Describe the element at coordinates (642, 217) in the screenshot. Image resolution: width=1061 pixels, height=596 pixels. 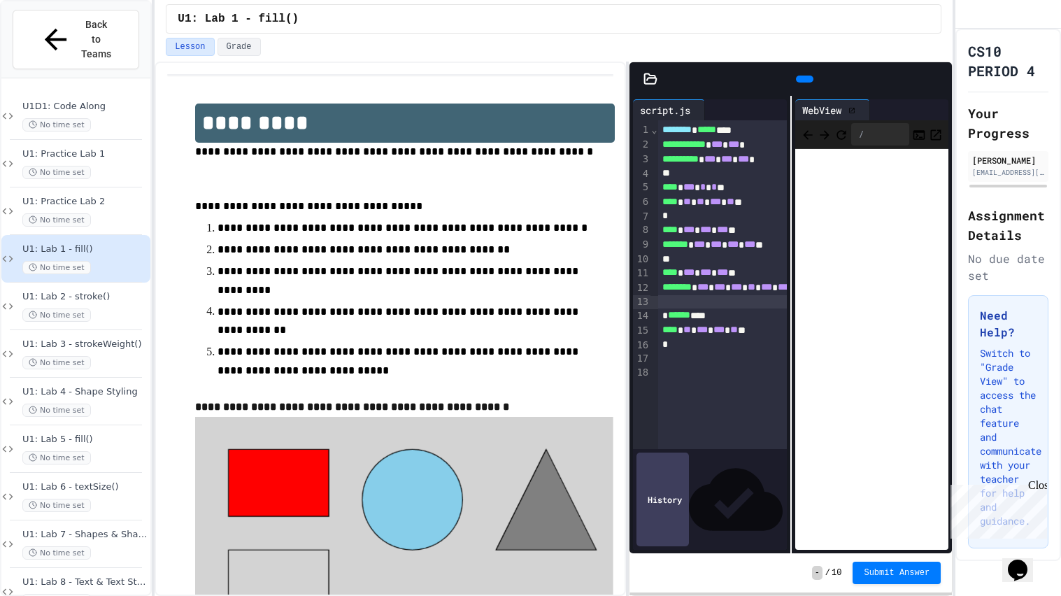
I see `div: 7` at that location.